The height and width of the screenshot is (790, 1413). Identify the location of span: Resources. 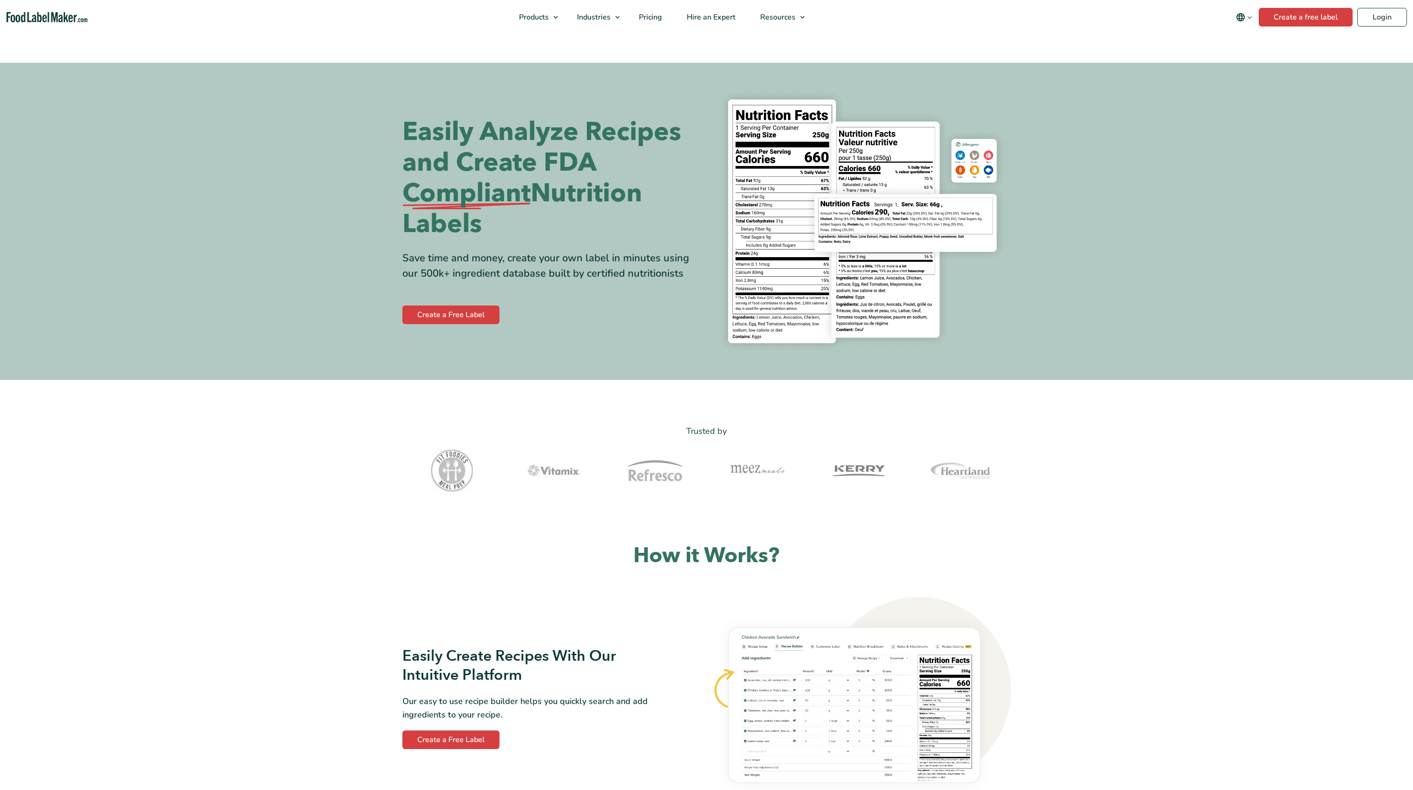
(777, 17).